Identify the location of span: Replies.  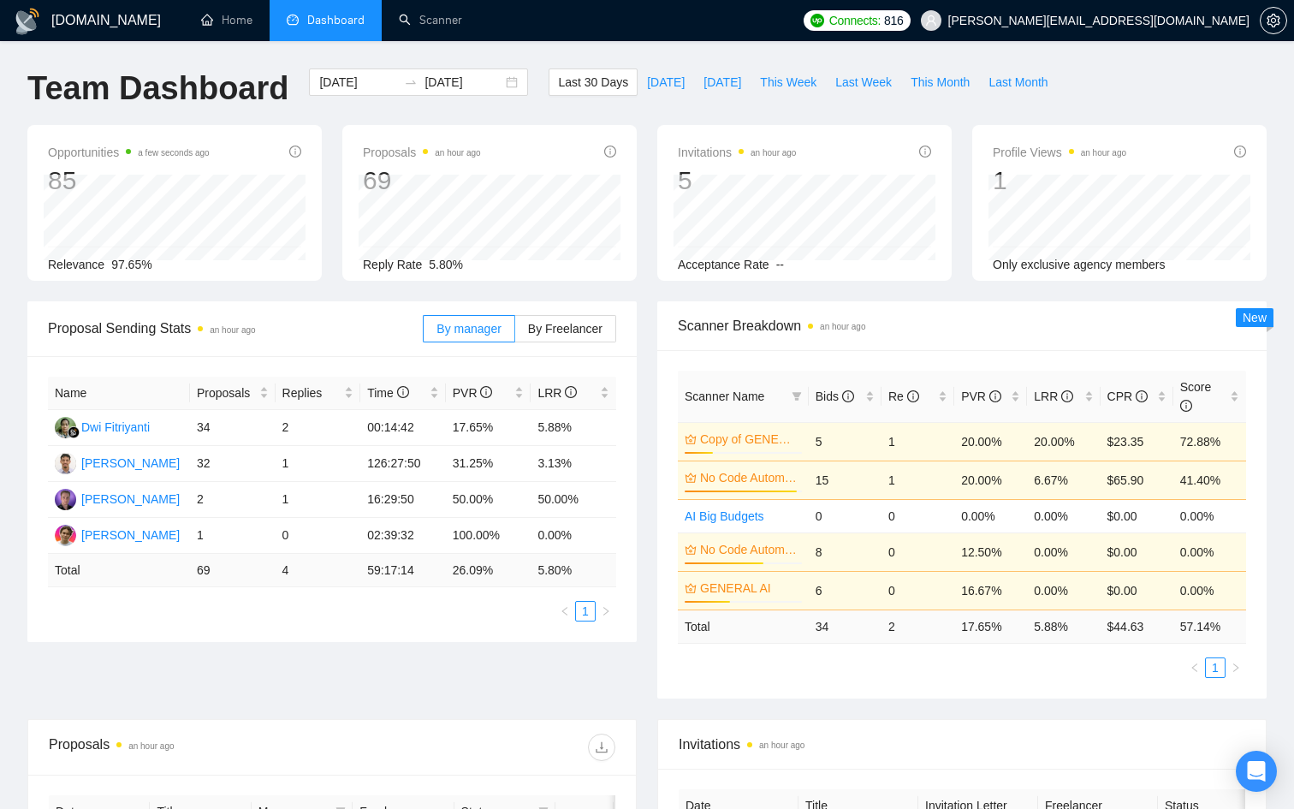
(312, 393).